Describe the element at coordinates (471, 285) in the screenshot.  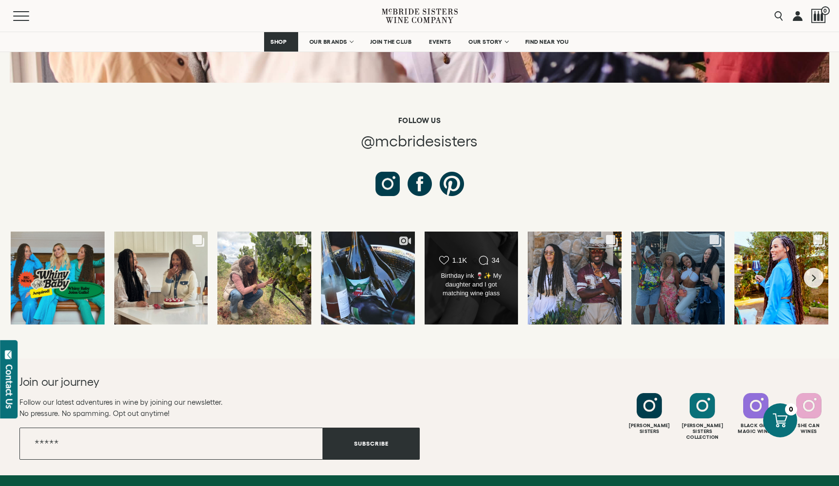
I see `div: Birthday ink 🍷✨ My daughter and I got matching wine glass tattoos as a symbol of love, legacy, an...` at that location.